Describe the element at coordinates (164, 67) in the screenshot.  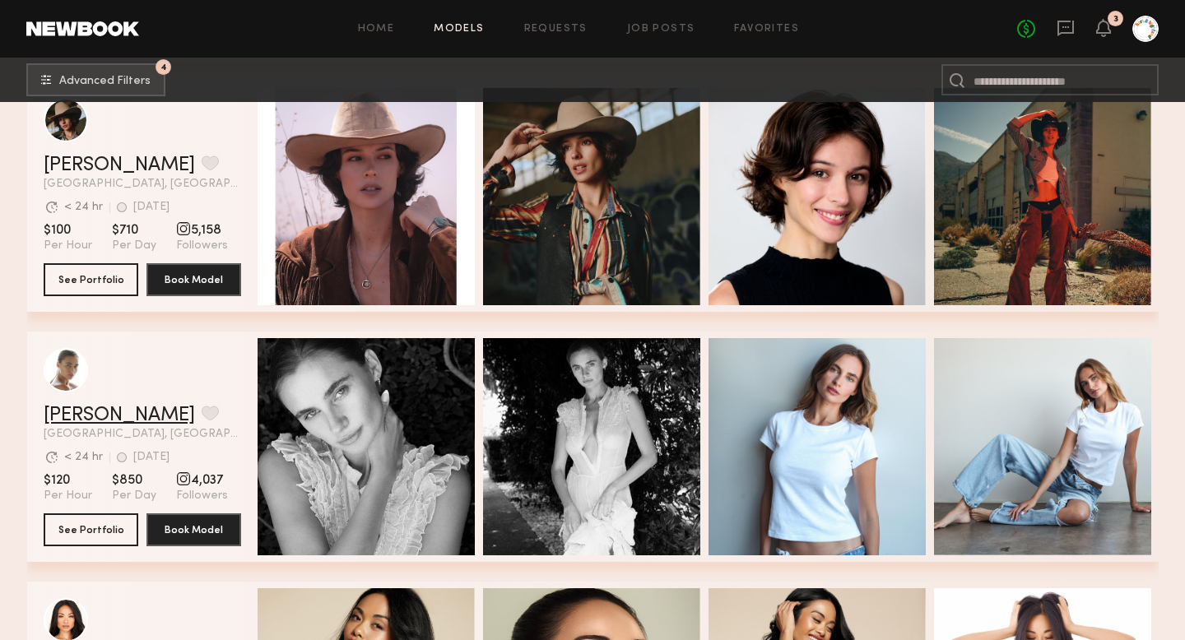
I see `span: 4` at that location.